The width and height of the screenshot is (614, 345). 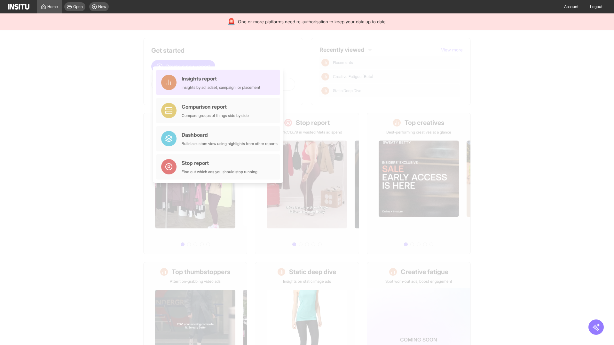 What do you see at coordinates (312, 22) in the screenshot?
I see `span: One or more platforms need re-authorisation to keep your data up to date.` at bounding box center [312, 22].